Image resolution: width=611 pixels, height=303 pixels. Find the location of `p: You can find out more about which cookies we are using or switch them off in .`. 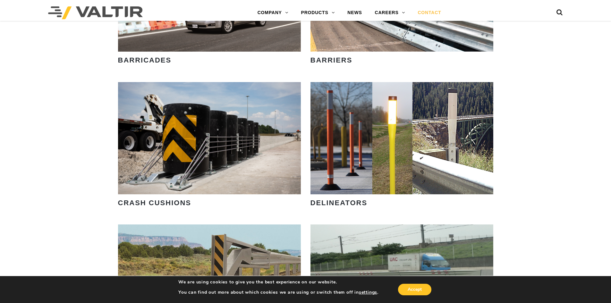

p: You can find out more about which cookies we are using or switch them off in . is located at coordinates (279, 293).